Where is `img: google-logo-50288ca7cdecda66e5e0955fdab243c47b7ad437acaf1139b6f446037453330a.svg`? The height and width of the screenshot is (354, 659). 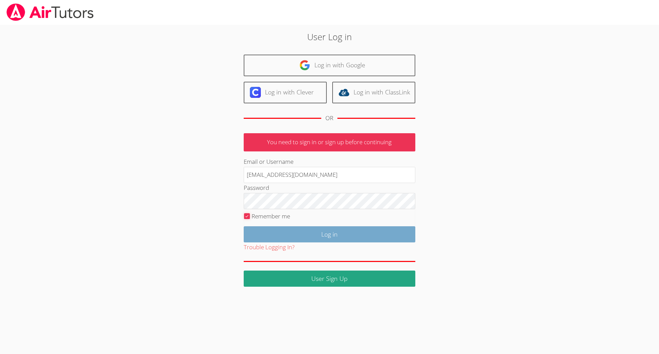 img: google-logo-50288ca7cdecda66e5e0955fdab243c47b7ad437acaf1139b6f446037453330a.svg is located at coordinates (305, 65).